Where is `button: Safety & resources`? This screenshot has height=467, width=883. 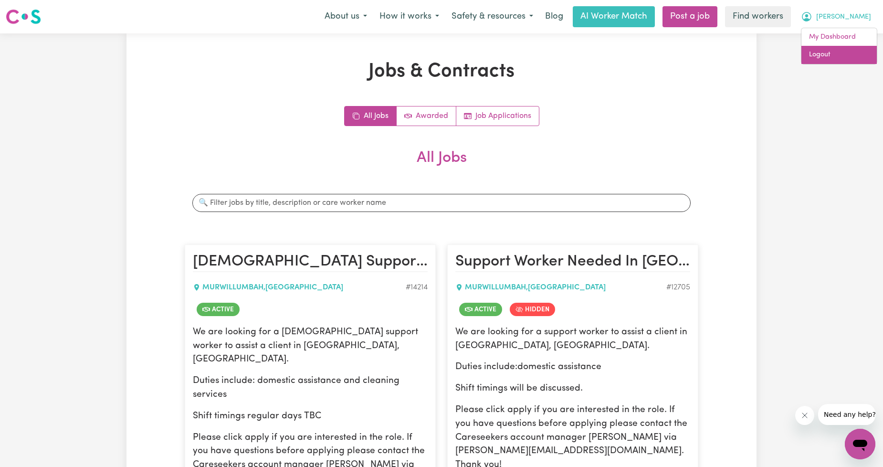
button: Safety & resources is located at coordinates (492, 17).